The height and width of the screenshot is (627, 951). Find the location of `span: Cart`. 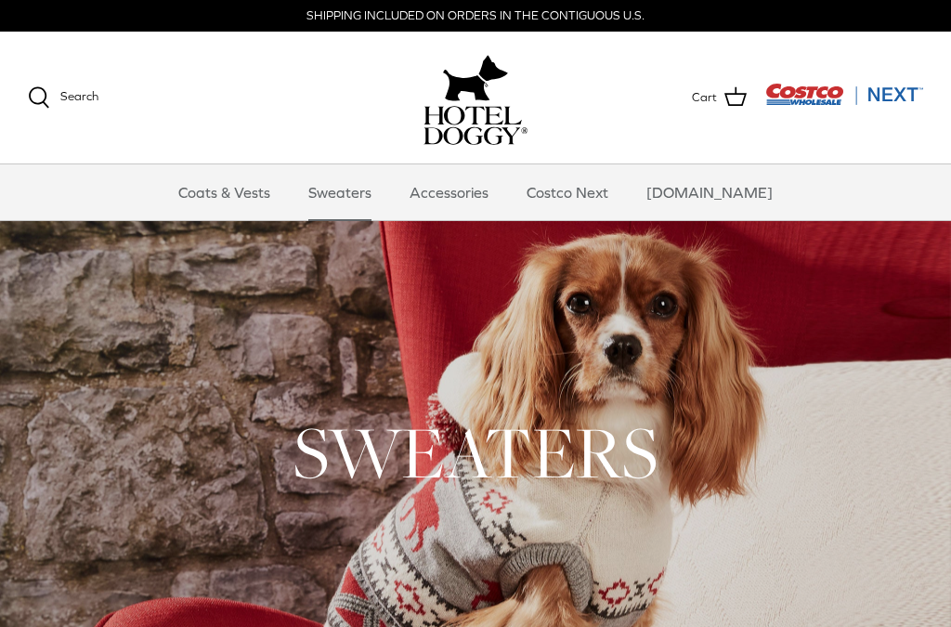

span: Cart is located at coordinates (704, 98).